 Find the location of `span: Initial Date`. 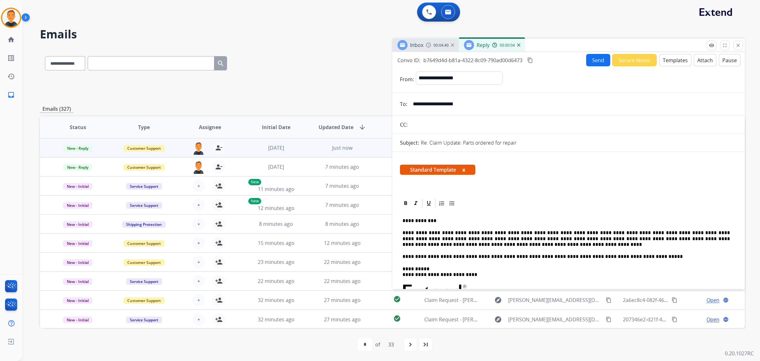

span: Initial Date is located at coordinates (276, 127).